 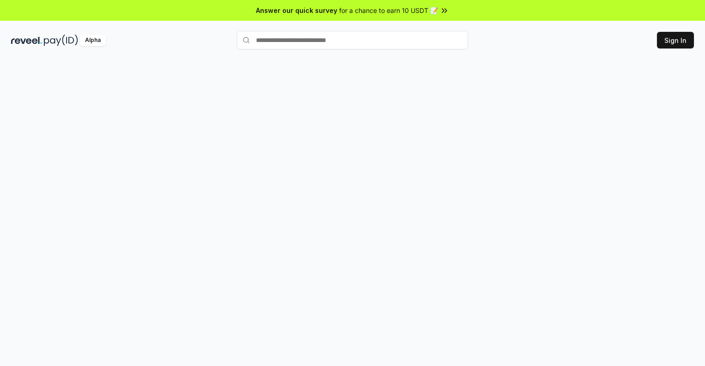 I want to click on button: Sign In, so click(x=676, y=40).